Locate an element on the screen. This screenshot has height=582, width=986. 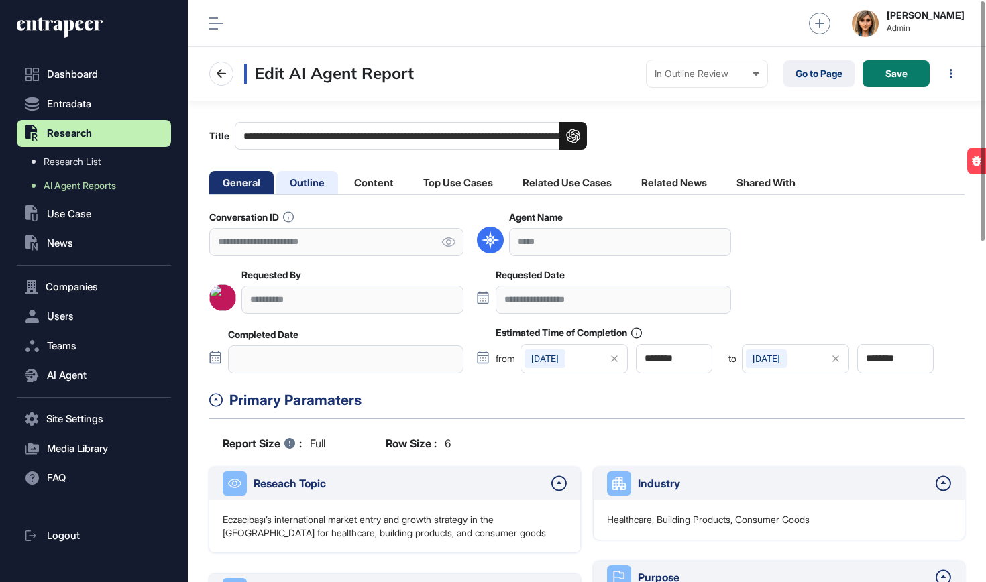
div: 6 is located at coordinates (418, 443).